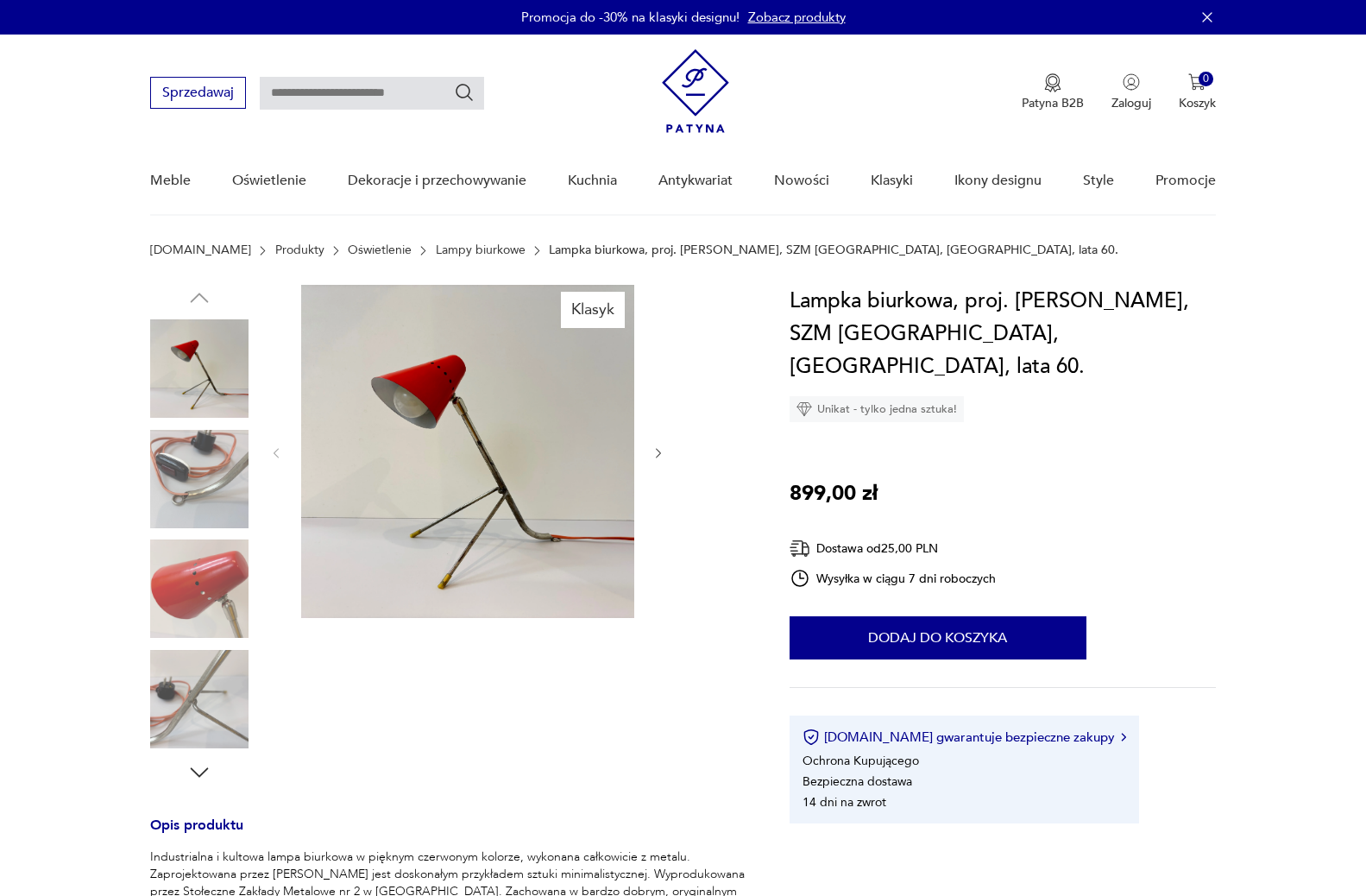 This screenshot has height=896, width=1366. Describe the element at coordinates (834, 493) in the screenshot. I see `p: 899,00 zł` at that location.